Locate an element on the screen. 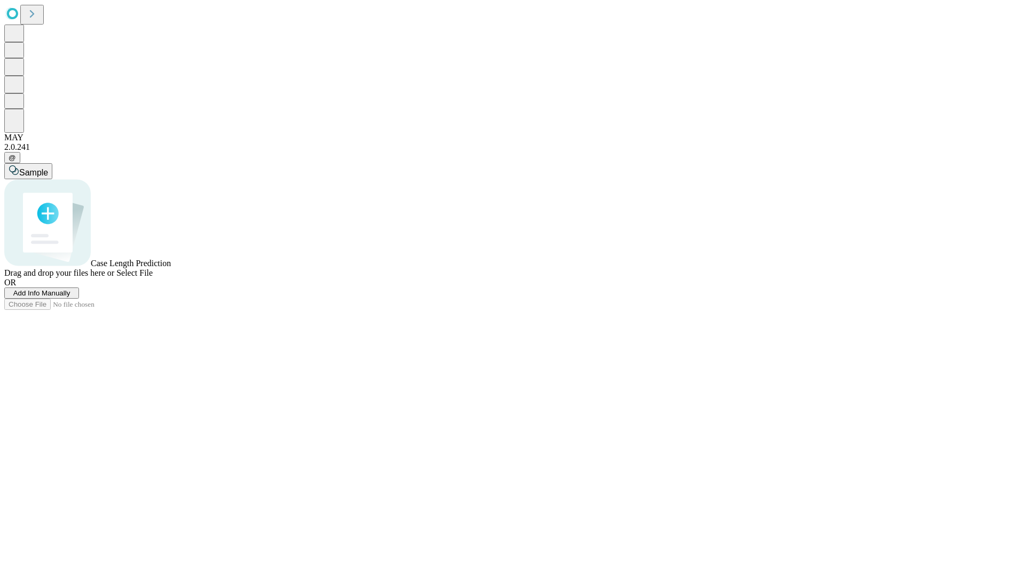 The width and height of the screenshot is (1025, 576). span: Case Length Prediction is located at coordinates (131, 263).